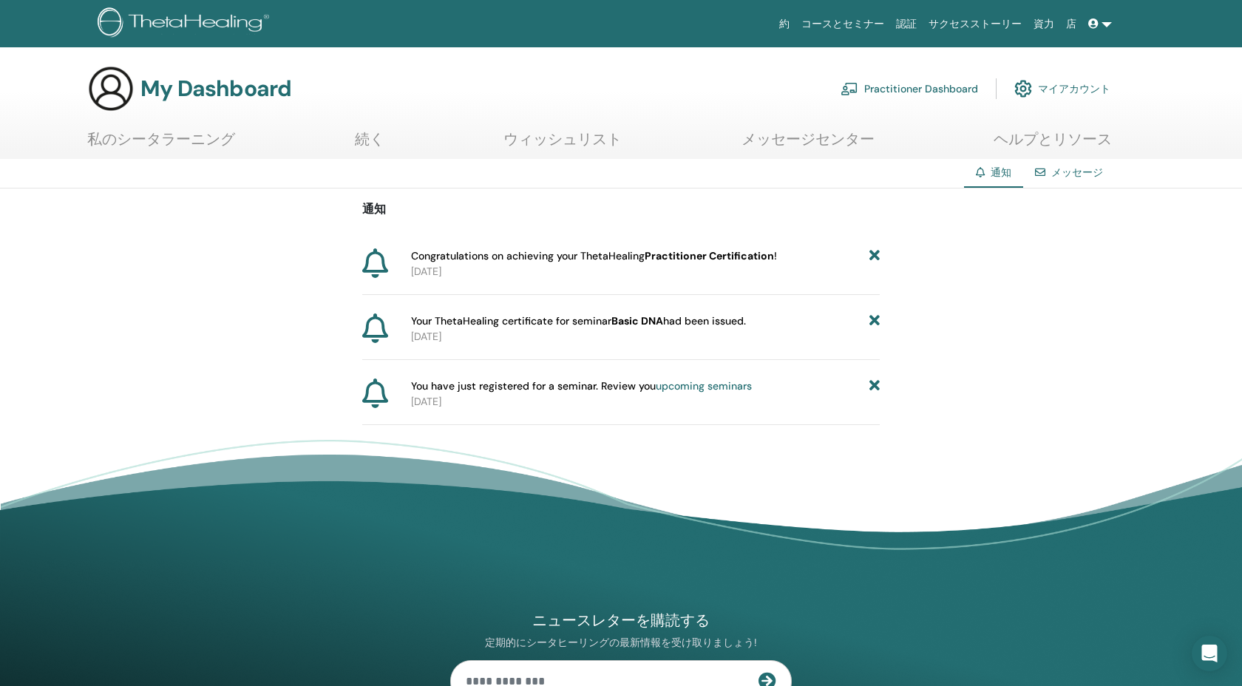  Describe the element at coordinates (704, 386) in the screenshot. I see `a: upcoming seminars` at that location.